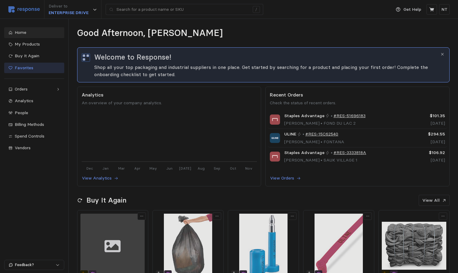 Image resolution: width=458 pixels, height=273 pixels. I want to click on p: Analytics, so click(169, 95).